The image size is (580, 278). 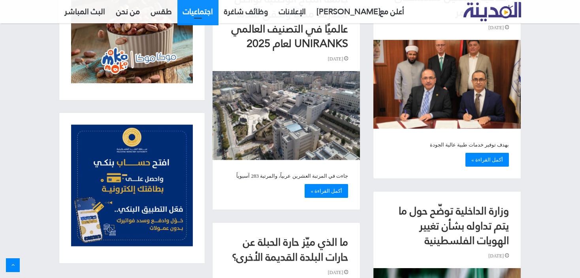 I want to click on p: جاءت في المرتبة العشرين عربياً، والمرتبة 283 آسيوياً, so click(x=286, y=176).